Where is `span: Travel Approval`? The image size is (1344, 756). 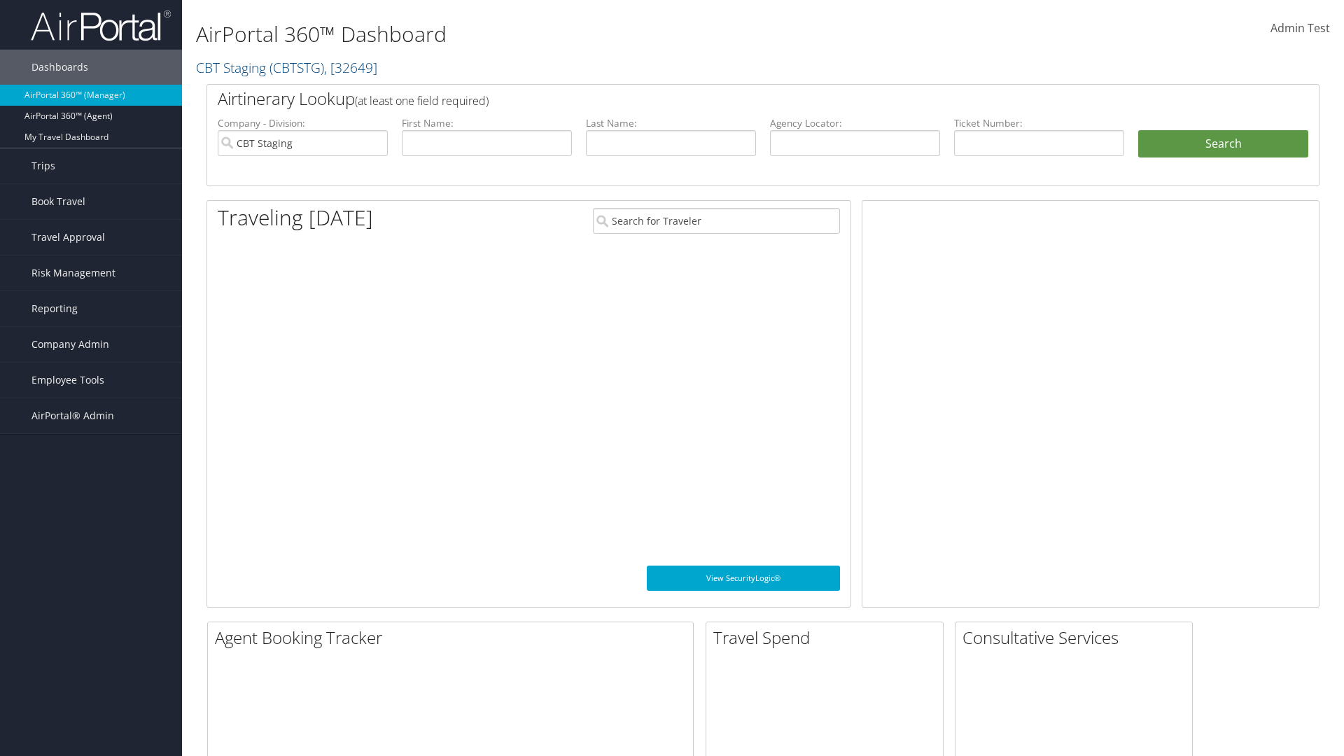 span: Travel Approval is located at coordinates (68, 237).